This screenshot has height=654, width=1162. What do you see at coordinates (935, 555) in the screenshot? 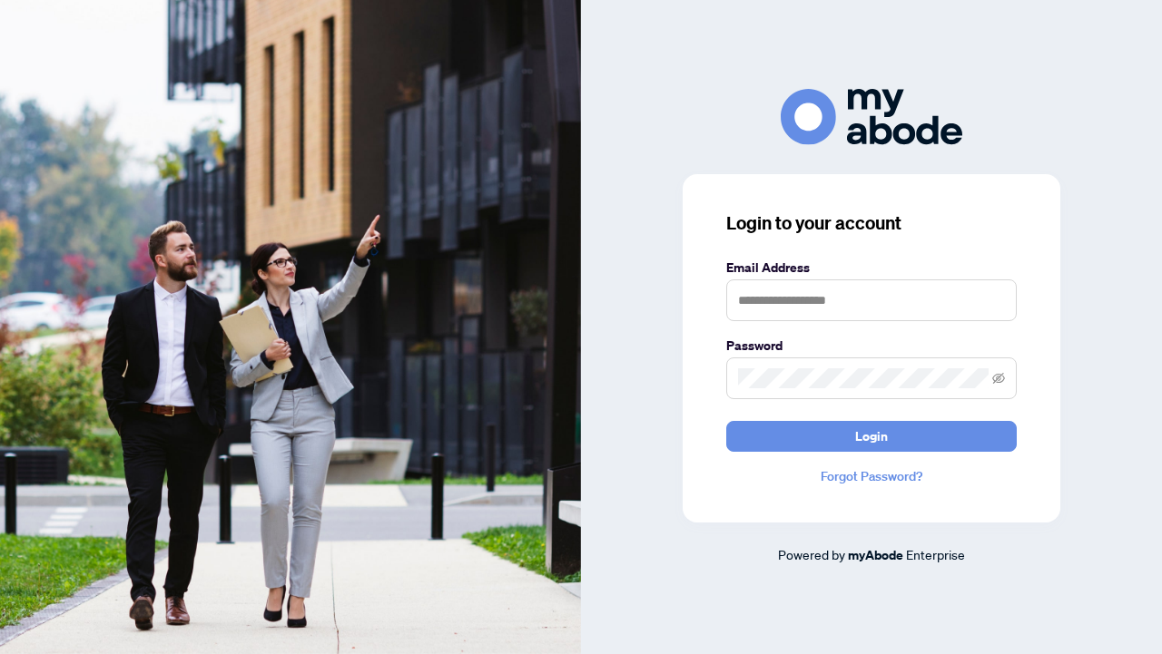
I see `span: Enterprise` at bounding box center [935, 555].